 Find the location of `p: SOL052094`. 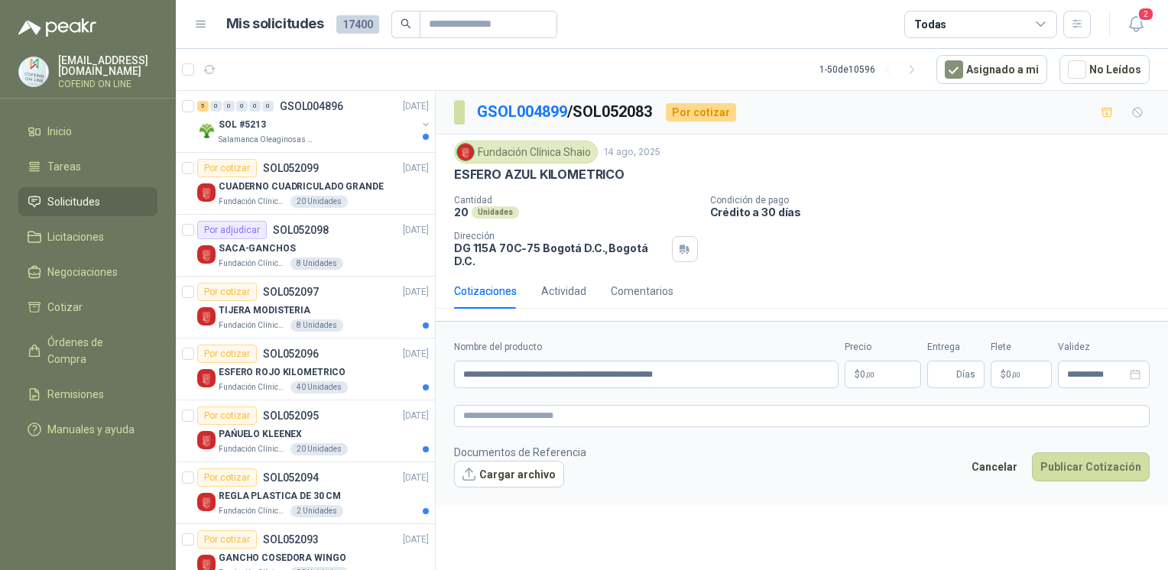

p: SOL052094 is located at coordinates (291, 478).